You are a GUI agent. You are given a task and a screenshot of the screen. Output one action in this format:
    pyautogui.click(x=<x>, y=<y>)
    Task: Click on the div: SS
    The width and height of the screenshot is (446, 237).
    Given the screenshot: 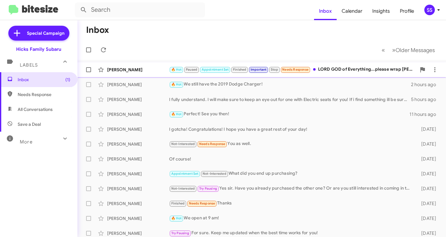 What is the action you would take?
    pyautogui.click(x=429, y=10)
    